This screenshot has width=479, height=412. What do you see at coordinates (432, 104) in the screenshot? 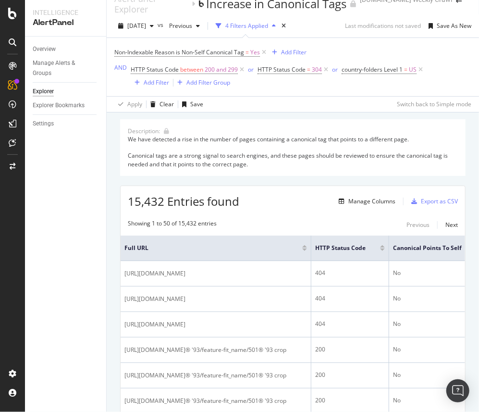
I see `button: Switch back to Simple mode` at bounding box center [432, 104].